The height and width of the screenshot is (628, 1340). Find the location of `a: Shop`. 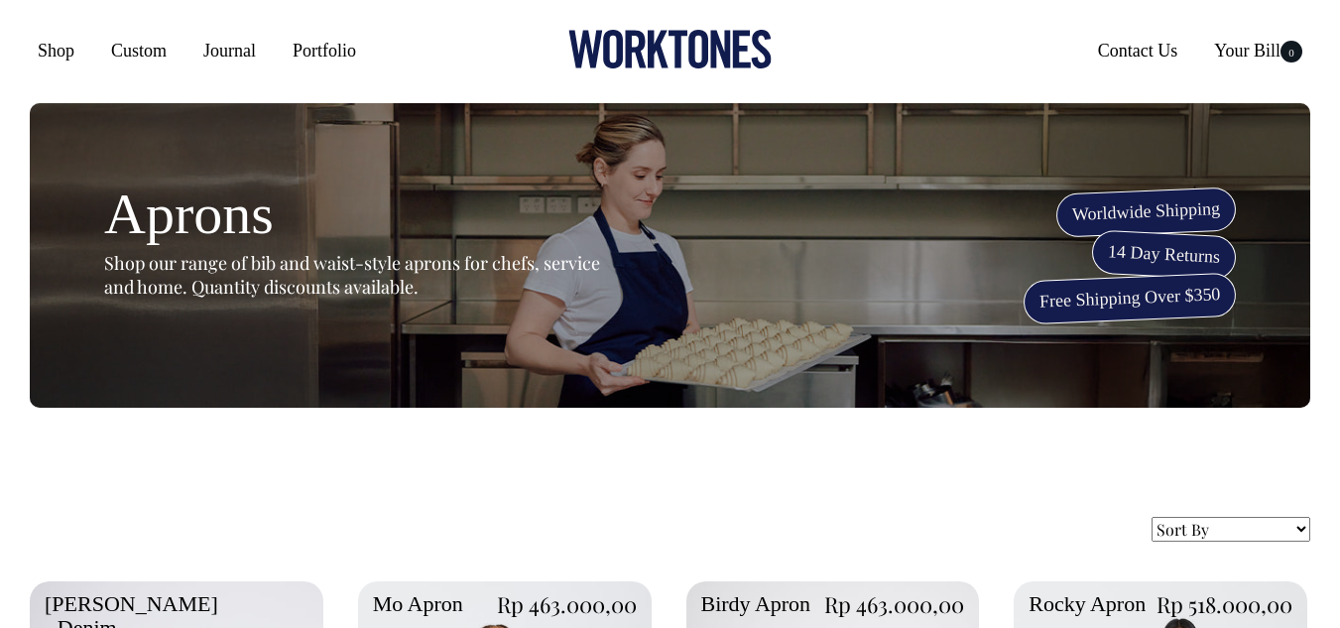

a: Shop is located at coordinates (56, 51).